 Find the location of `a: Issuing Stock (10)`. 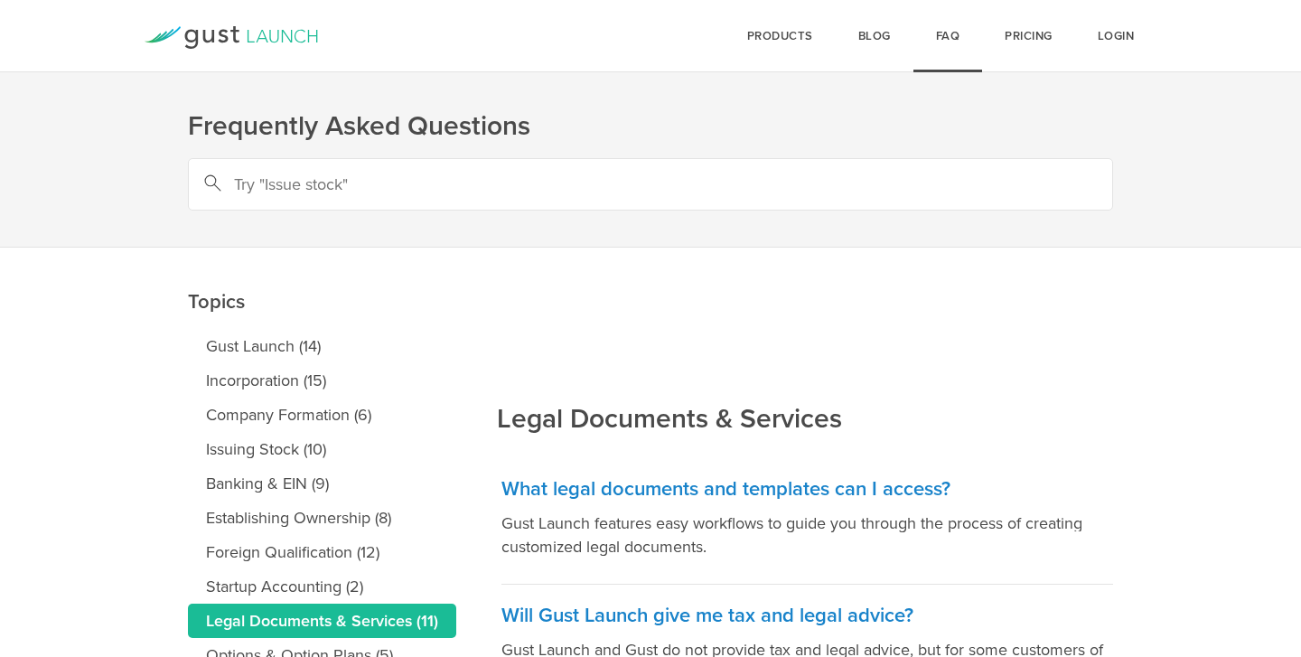

a: Issuing Stock (10) is located at coordinates (322, 449).